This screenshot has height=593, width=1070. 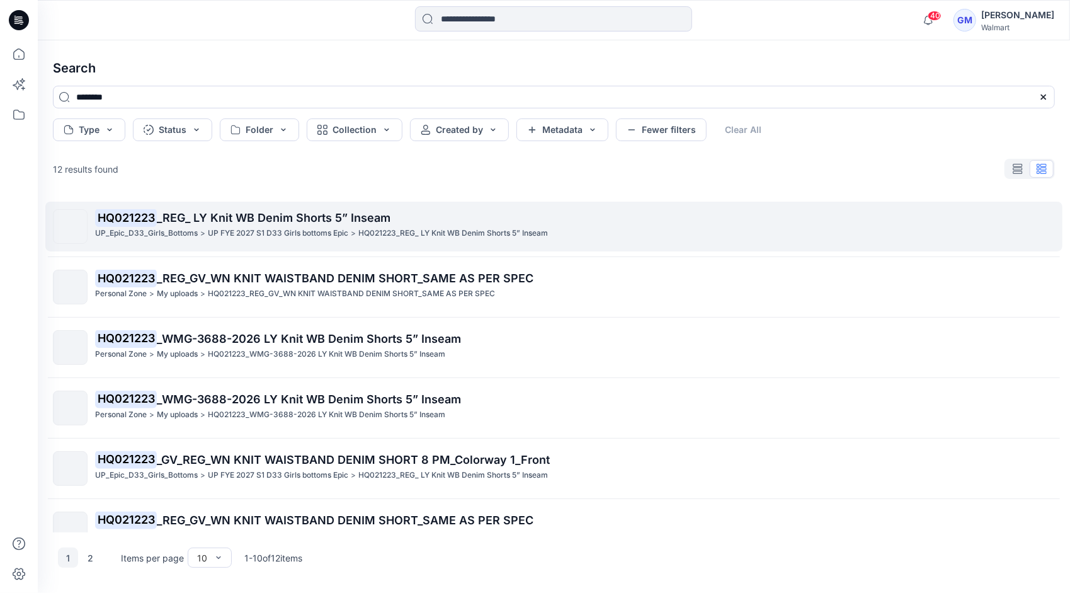 What do you see at coordinates (273, 217) in the screenshot?
I see `span: _REG_ LY Knit WB Denim Shorts 5” Inseam` at bounding box center [273, 217].